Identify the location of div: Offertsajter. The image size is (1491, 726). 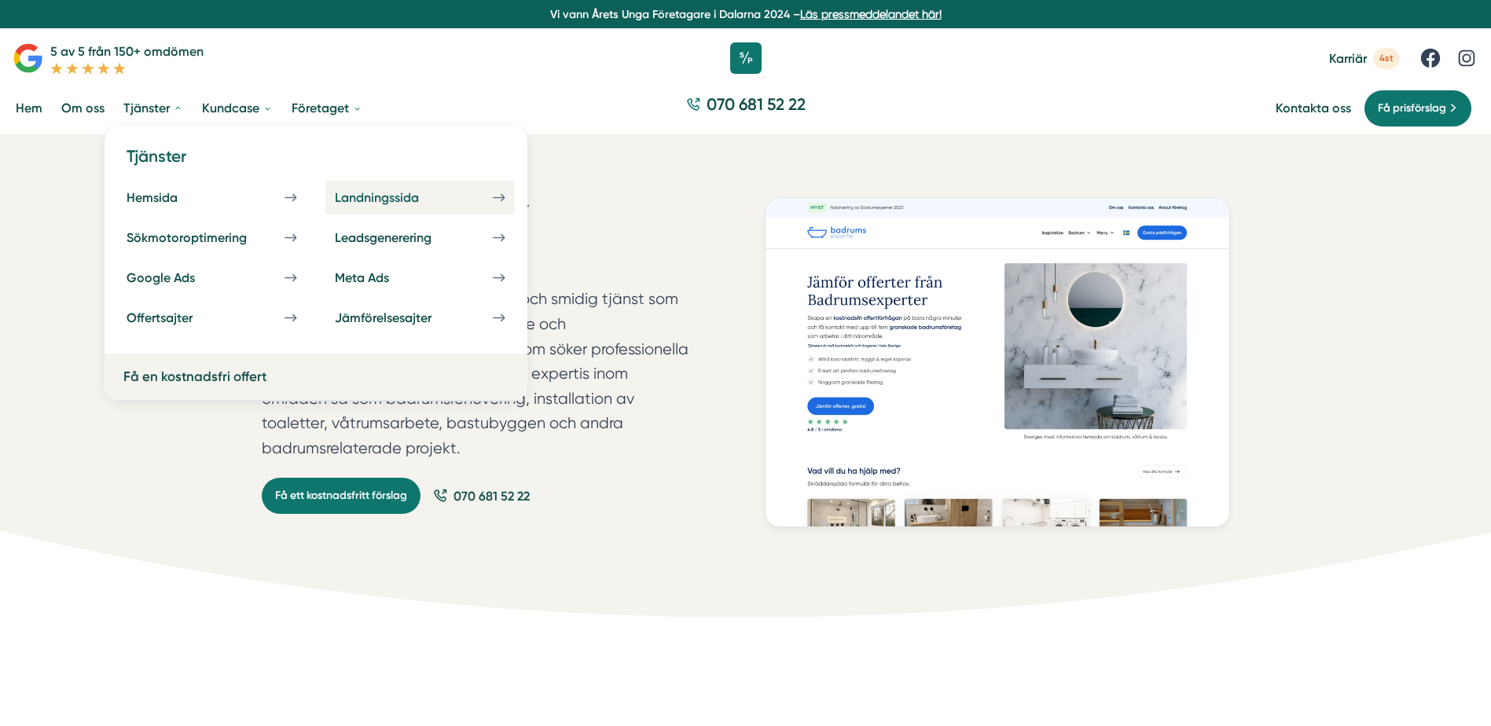
(178, 317).